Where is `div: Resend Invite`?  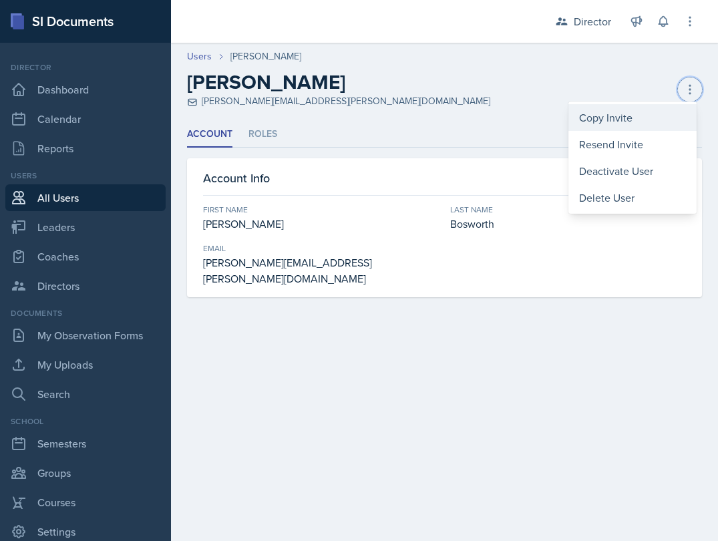
div: Resend Invite is located at coordinates (633, 144).